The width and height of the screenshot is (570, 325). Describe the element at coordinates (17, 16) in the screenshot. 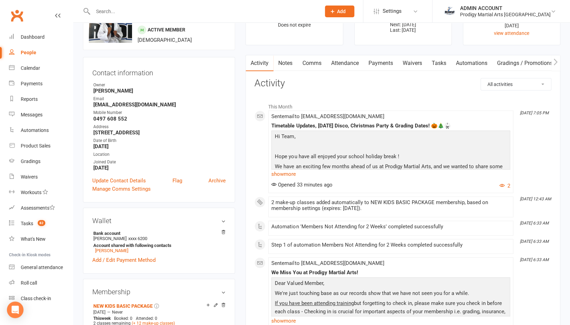

I see `a: Clubworx` at that location.